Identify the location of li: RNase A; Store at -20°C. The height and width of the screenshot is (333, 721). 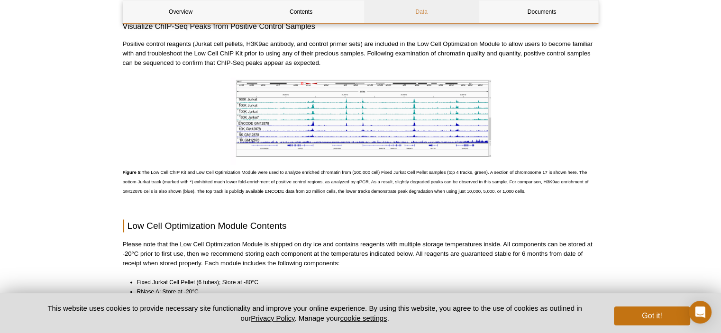
(364, 292).